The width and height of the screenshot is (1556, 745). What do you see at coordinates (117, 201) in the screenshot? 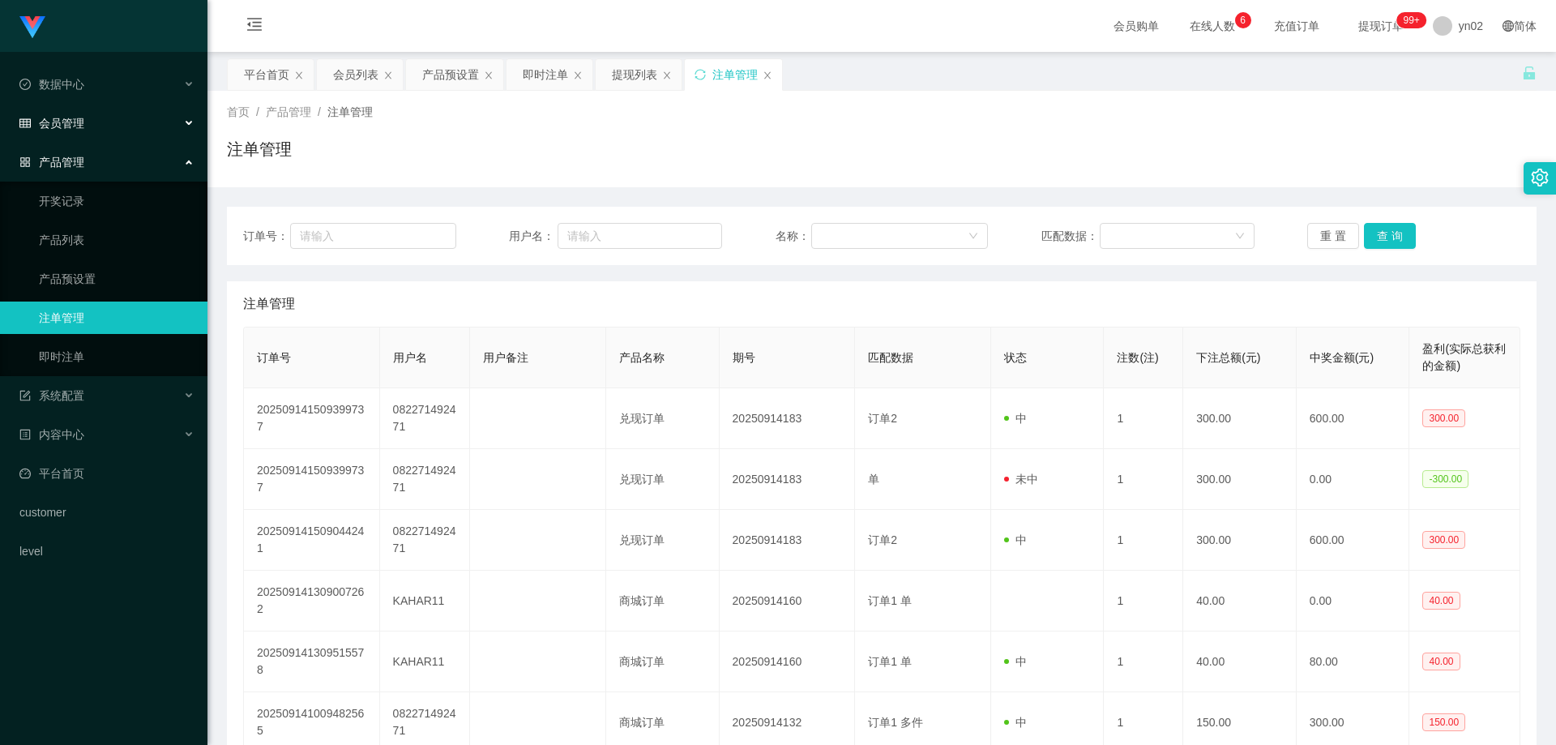
I see `a: 开奖记录` at bounding box center [117, 201].